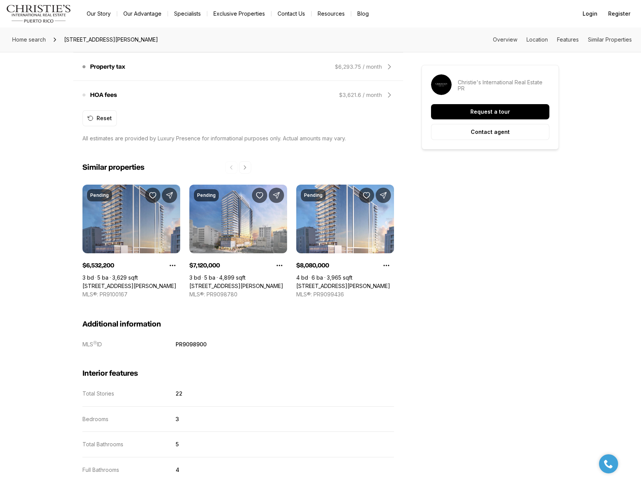 This screenshot has width=641, height=481. Describe the element at coordinates (129, 286) in the screenshot. I see `a: 1149 ASHFORD AVENUE VANDERBILT RESIDENCES #1101, SAN JUAN PR, 00907` at that location.